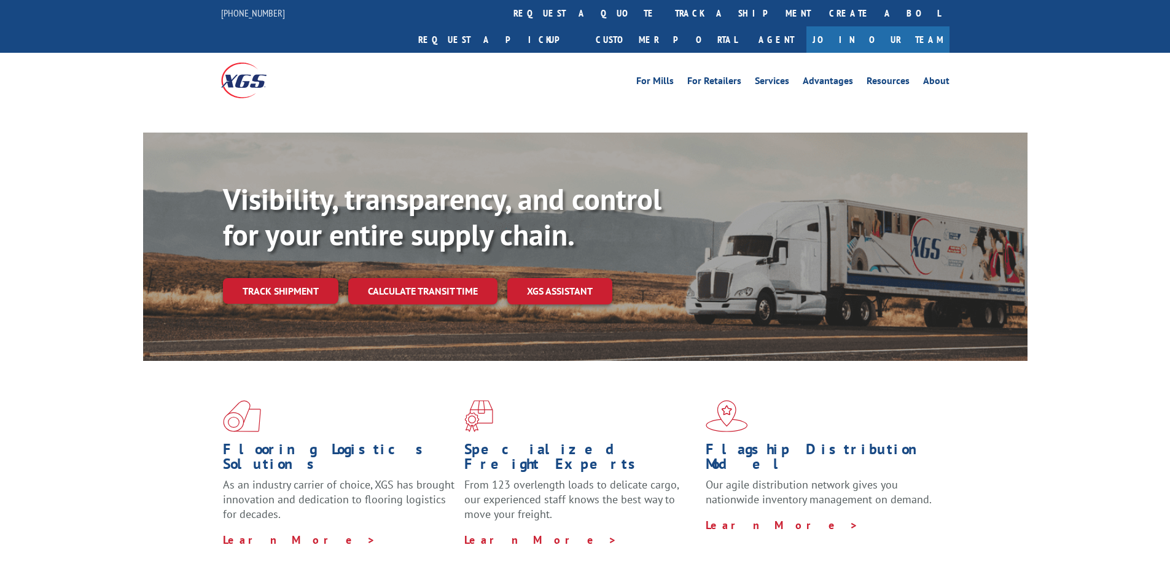 The image size is (1170, 580). Describe the element at coordinates (497, 39) in the screenshot. I see `a: Request a pickup` at that location.